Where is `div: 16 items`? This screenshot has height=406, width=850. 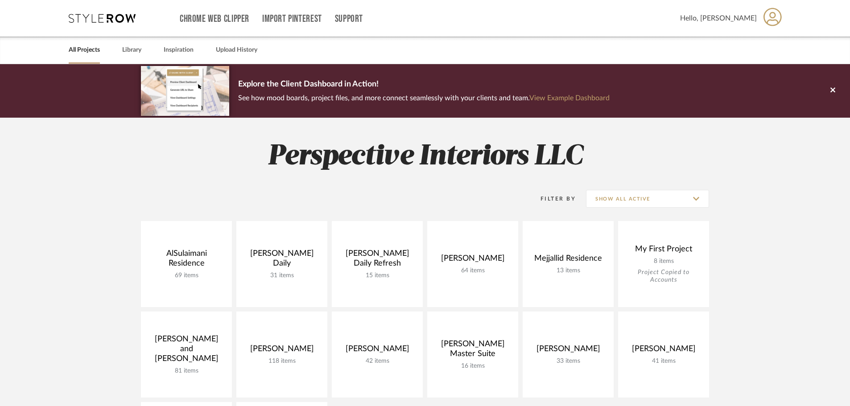
div: 16 items is located at coordinates (473, 366).